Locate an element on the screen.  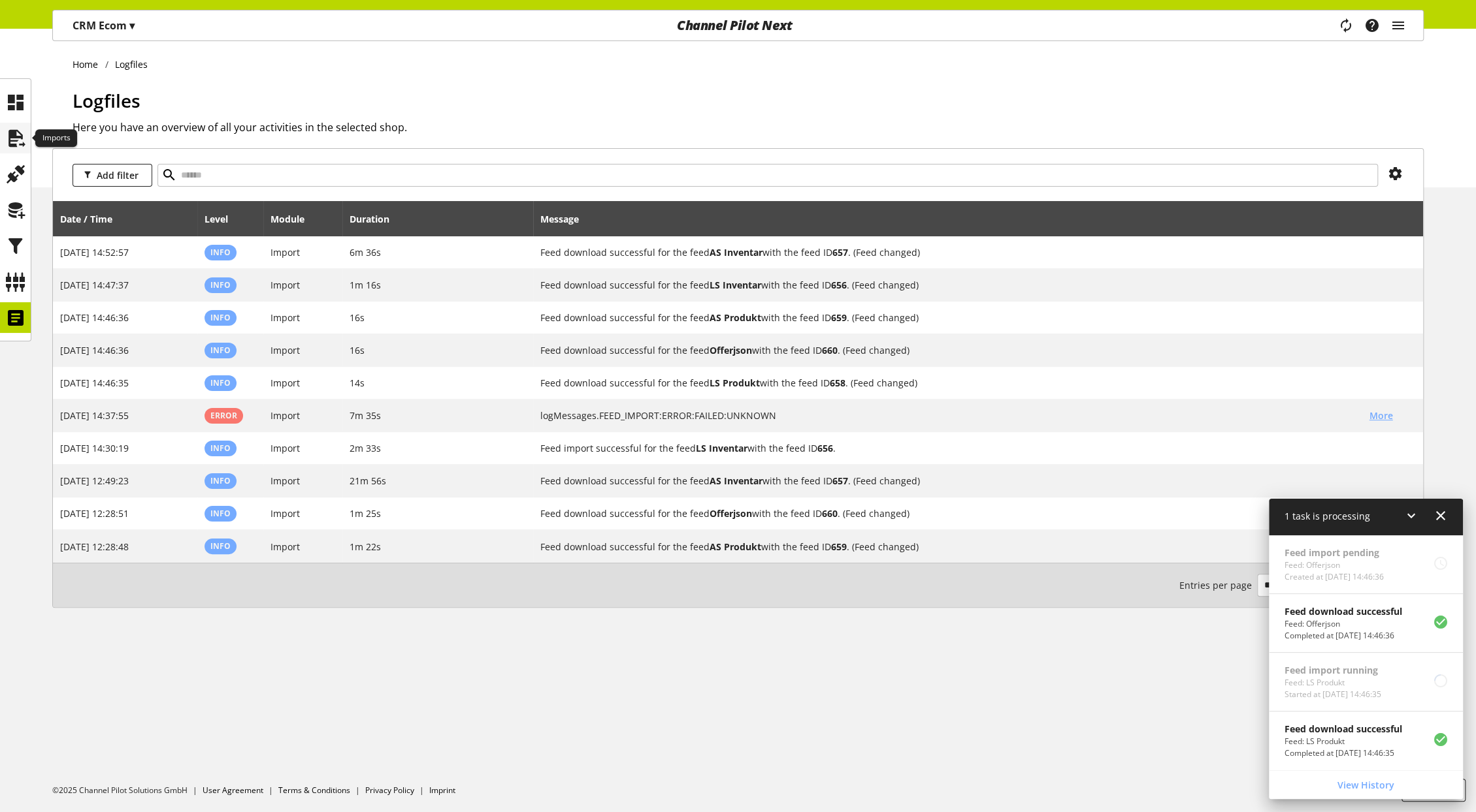
b: LS Produkt is located at coordinates (735, 382).